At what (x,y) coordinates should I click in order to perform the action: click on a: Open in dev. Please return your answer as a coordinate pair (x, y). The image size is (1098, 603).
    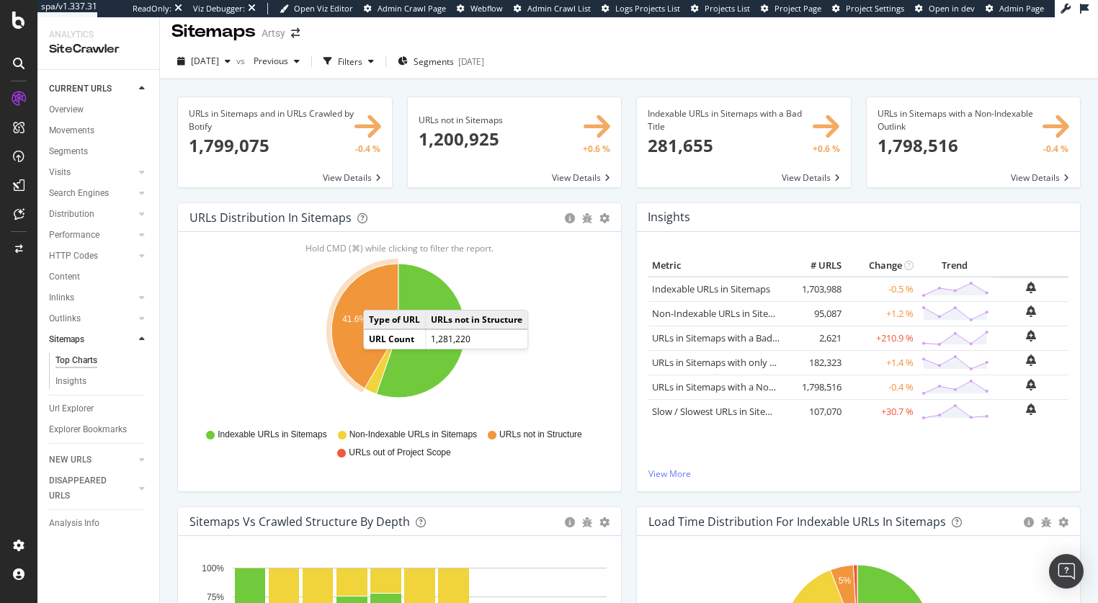
    Looking at the image, I should click on (945, 9).